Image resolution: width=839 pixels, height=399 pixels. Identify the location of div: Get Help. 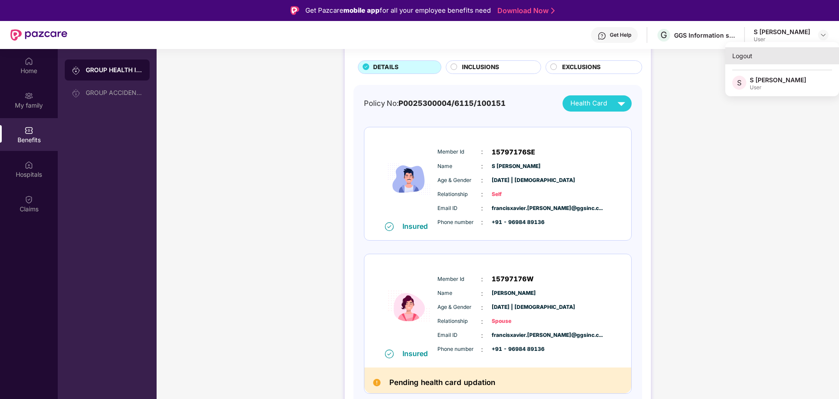
(620, 35).